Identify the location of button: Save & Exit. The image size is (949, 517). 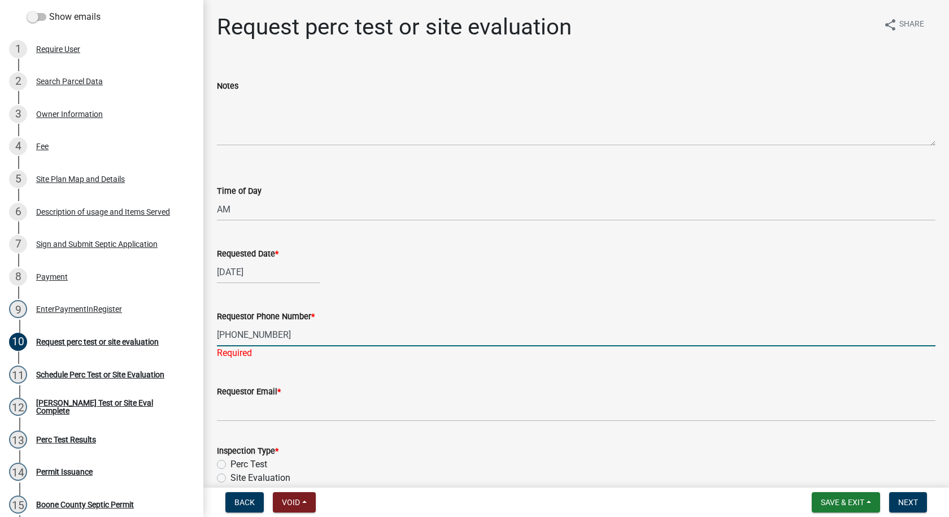
(845, 502).